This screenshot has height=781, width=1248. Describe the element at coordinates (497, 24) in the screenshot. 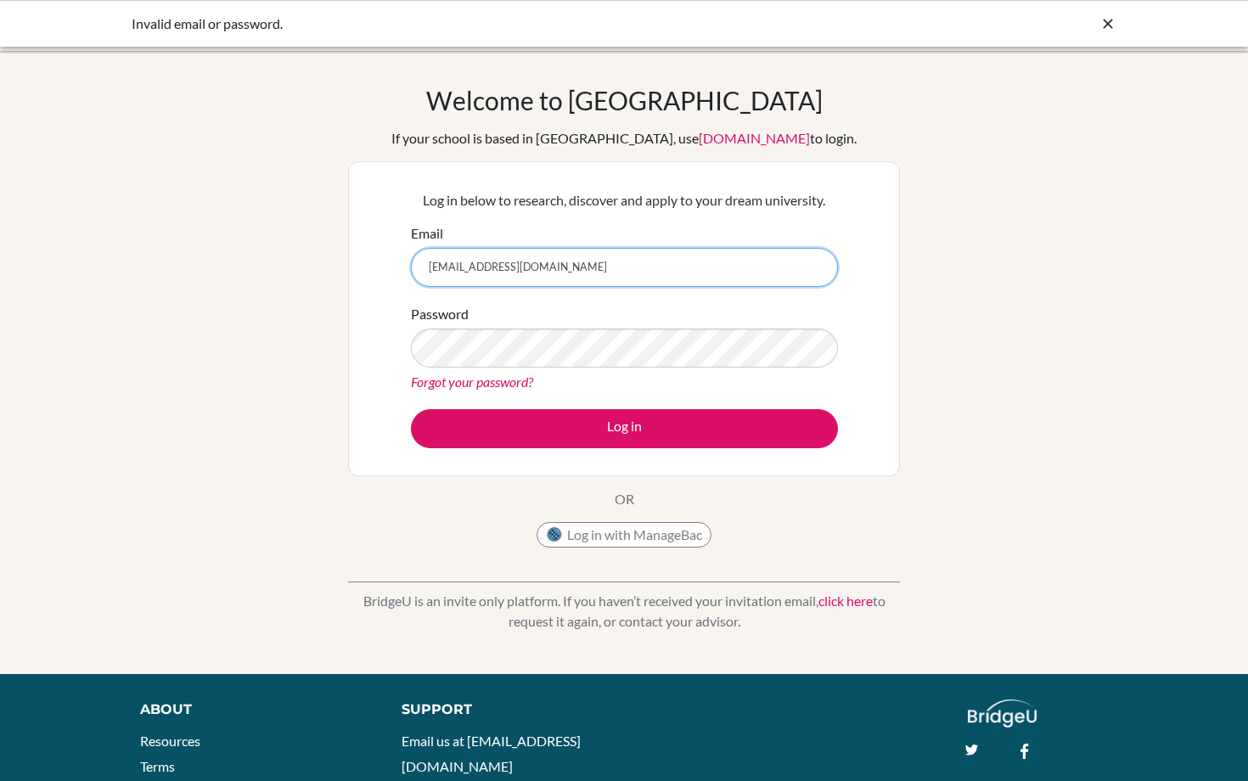

I see `div: Invalid email or password.` at that location.